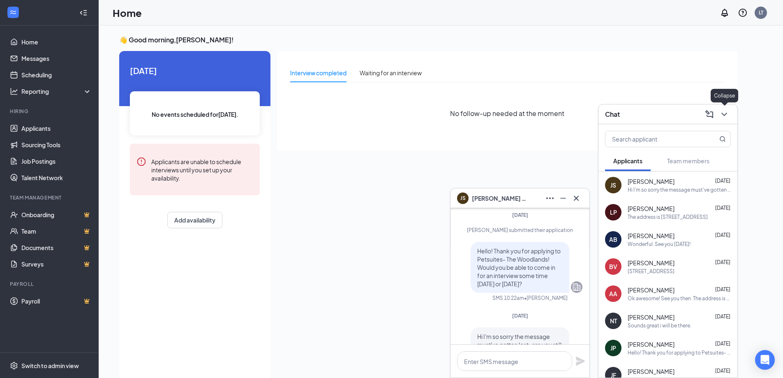 The width and height of the screenshot is (783, 378). I want to click on button: ComposeMessage, so click(710, 114).